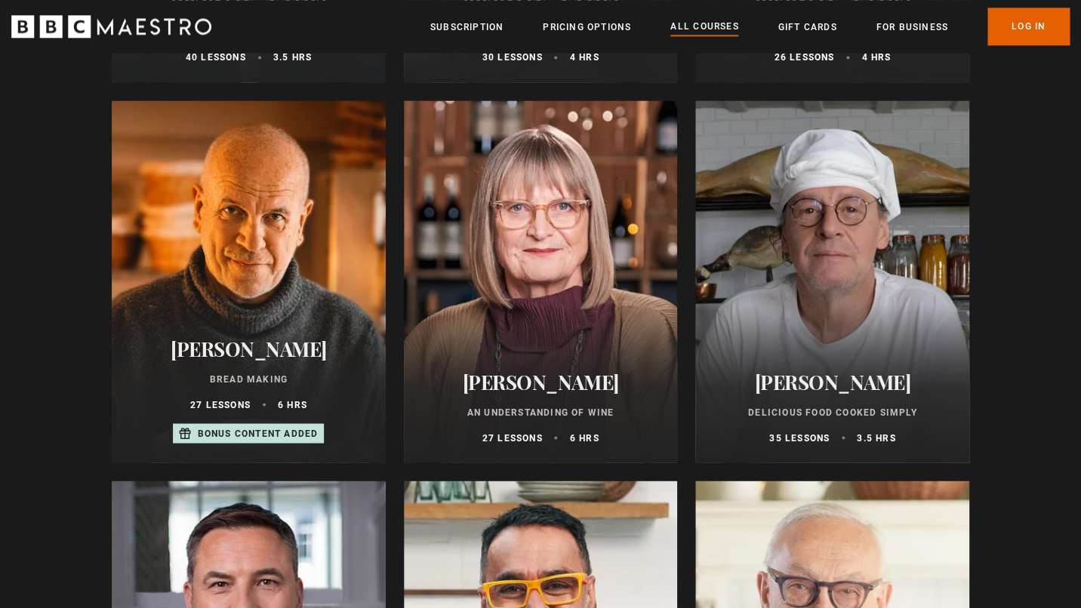  Describe the element at coordinates (512, 57) in the screenshot. I see `p: 30 lessons` at that location.